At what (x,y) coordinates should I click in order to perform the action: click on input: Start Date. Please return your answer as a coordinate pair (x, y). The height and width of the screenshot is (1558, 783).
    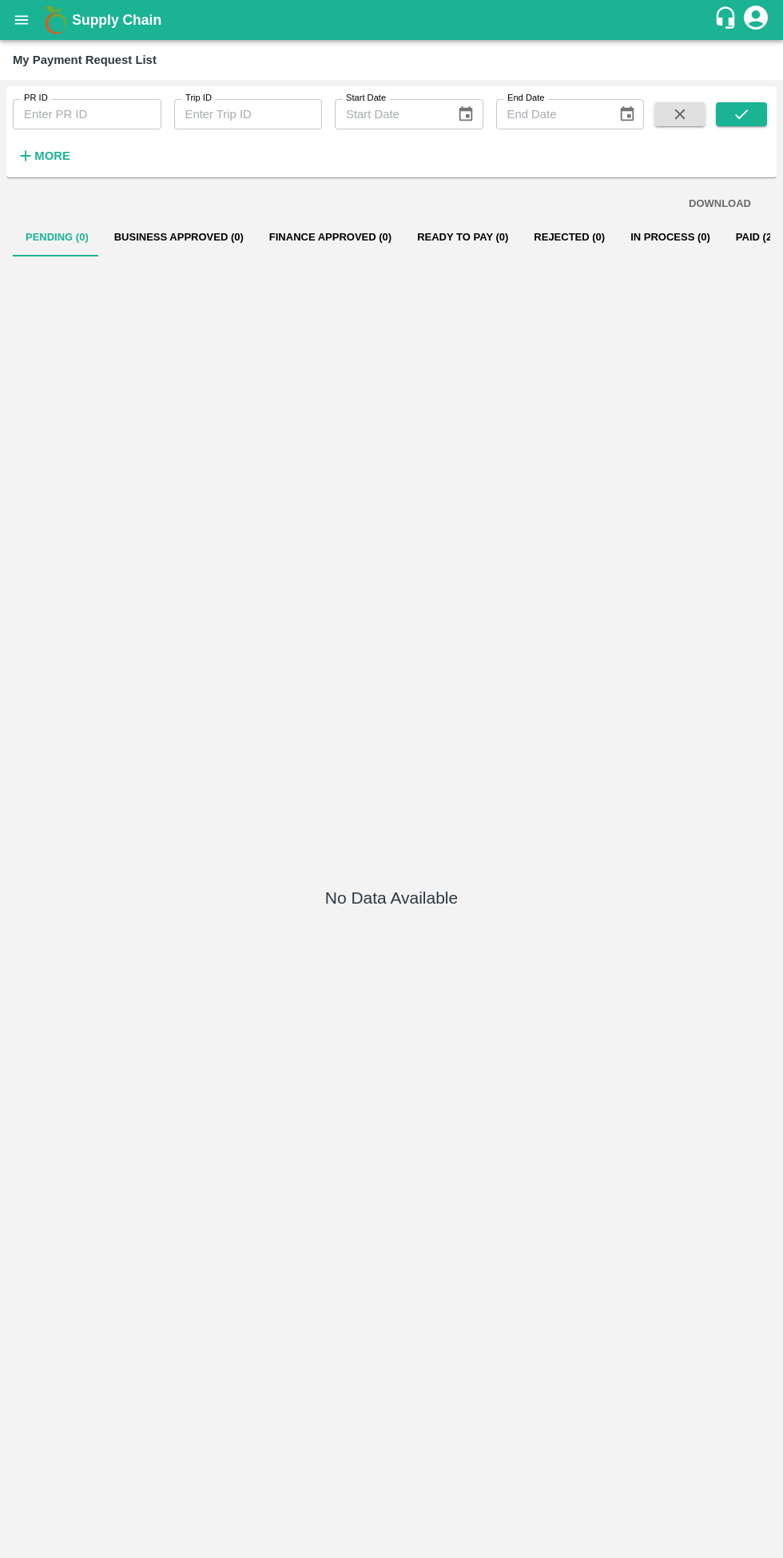
    Looking at the image, I should click on (389, 114).